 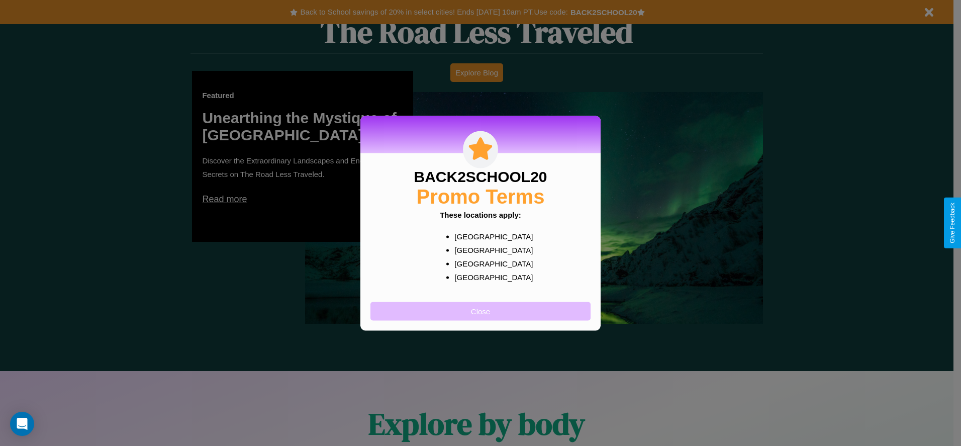 I want to click on b: These locations apply:, so click(x=481, y=214).